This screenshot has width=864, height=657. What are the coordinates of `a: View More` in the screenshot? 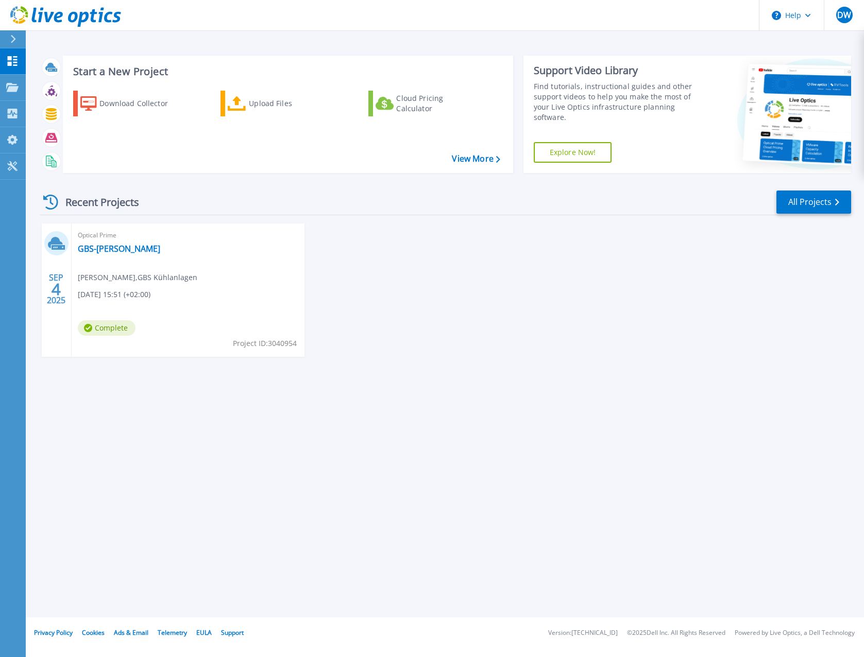 It's located at (476, 159).